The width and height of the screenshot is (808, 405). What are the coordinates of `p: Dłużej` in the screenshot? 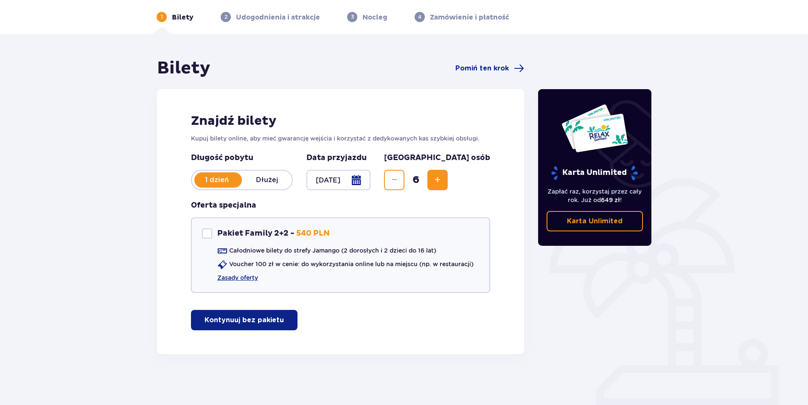 It's located at (267, 180).